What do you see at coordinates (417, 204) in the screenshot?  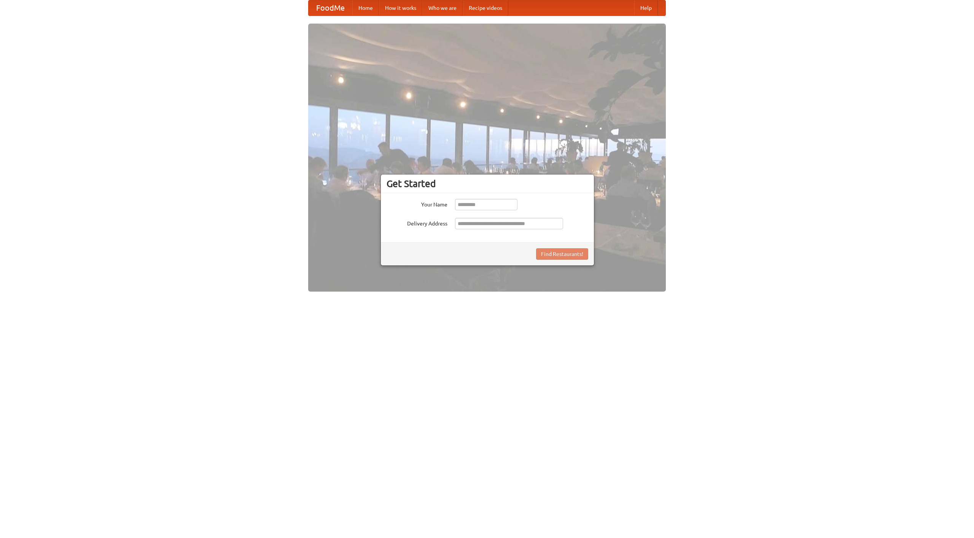 I see `label: Your Name` at bounding box center [417, 204].